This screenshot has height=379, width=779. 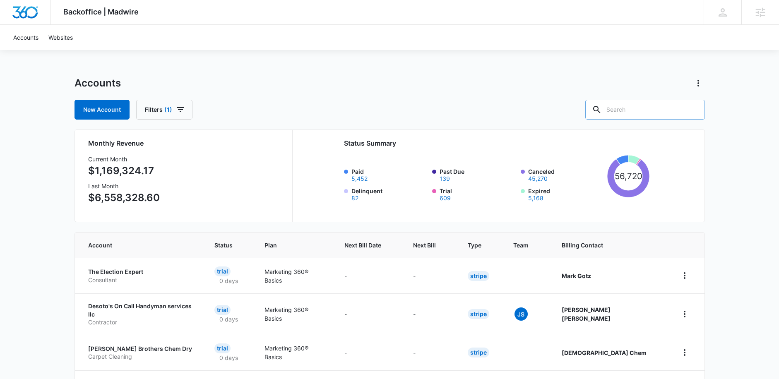 I want to click on a: Desoto's On Call Handyman services llcContractor, so click(x=141, y=314).